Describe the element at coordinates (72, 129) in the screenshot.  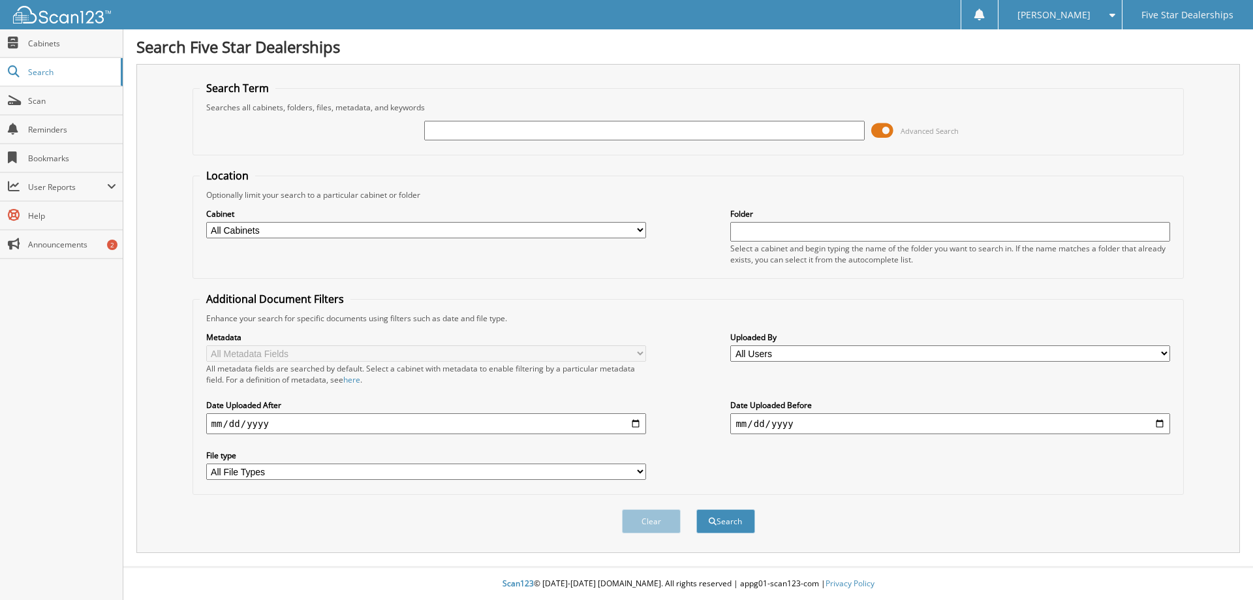
I see `span: Reminders` at that location.